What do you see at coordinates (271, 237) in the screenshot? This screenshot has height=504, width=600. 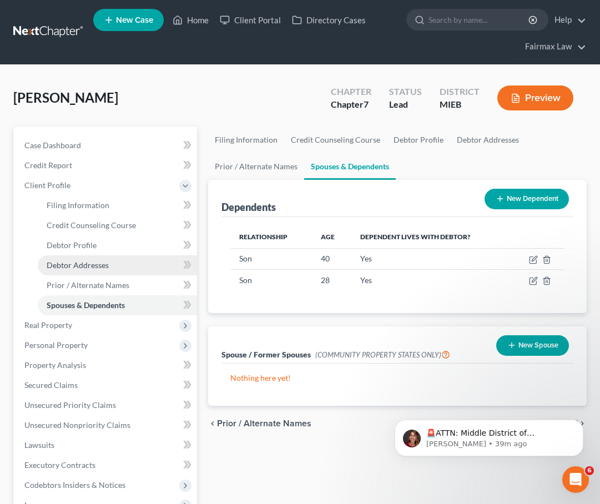 I see `th: Relationship` at bounding box center [271, 237].